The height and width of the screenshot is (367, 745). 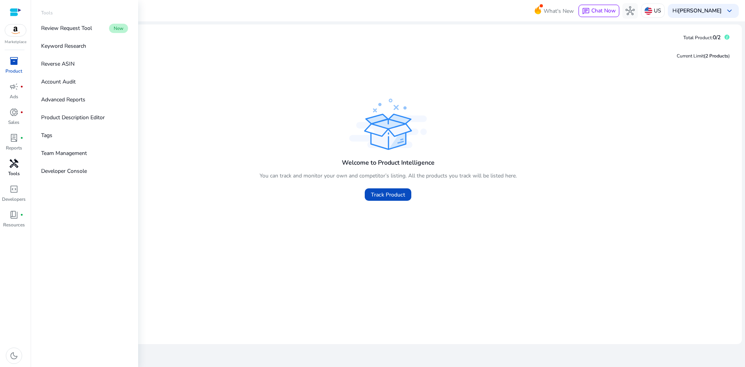 What do you see at coordinates (64, 153) in the screenshot?
I see `p: Team Management` at bounding box center [64, 153].